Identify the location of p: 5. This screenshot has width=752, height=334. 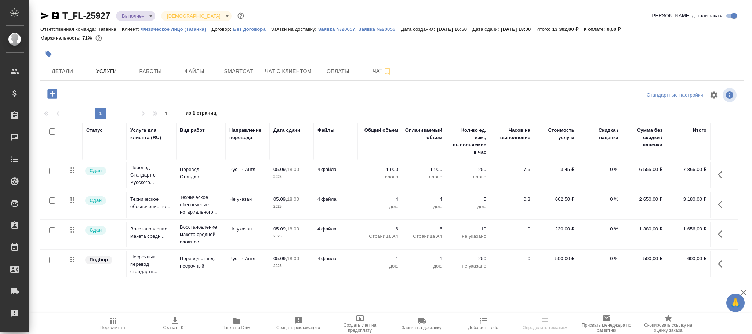
(468, 199).